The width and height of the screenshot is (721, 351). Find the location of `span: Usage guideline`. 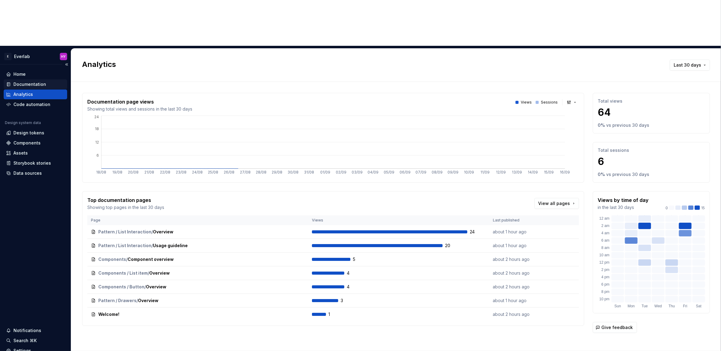

span: Usage guideline is located at coordinates (170, 246).